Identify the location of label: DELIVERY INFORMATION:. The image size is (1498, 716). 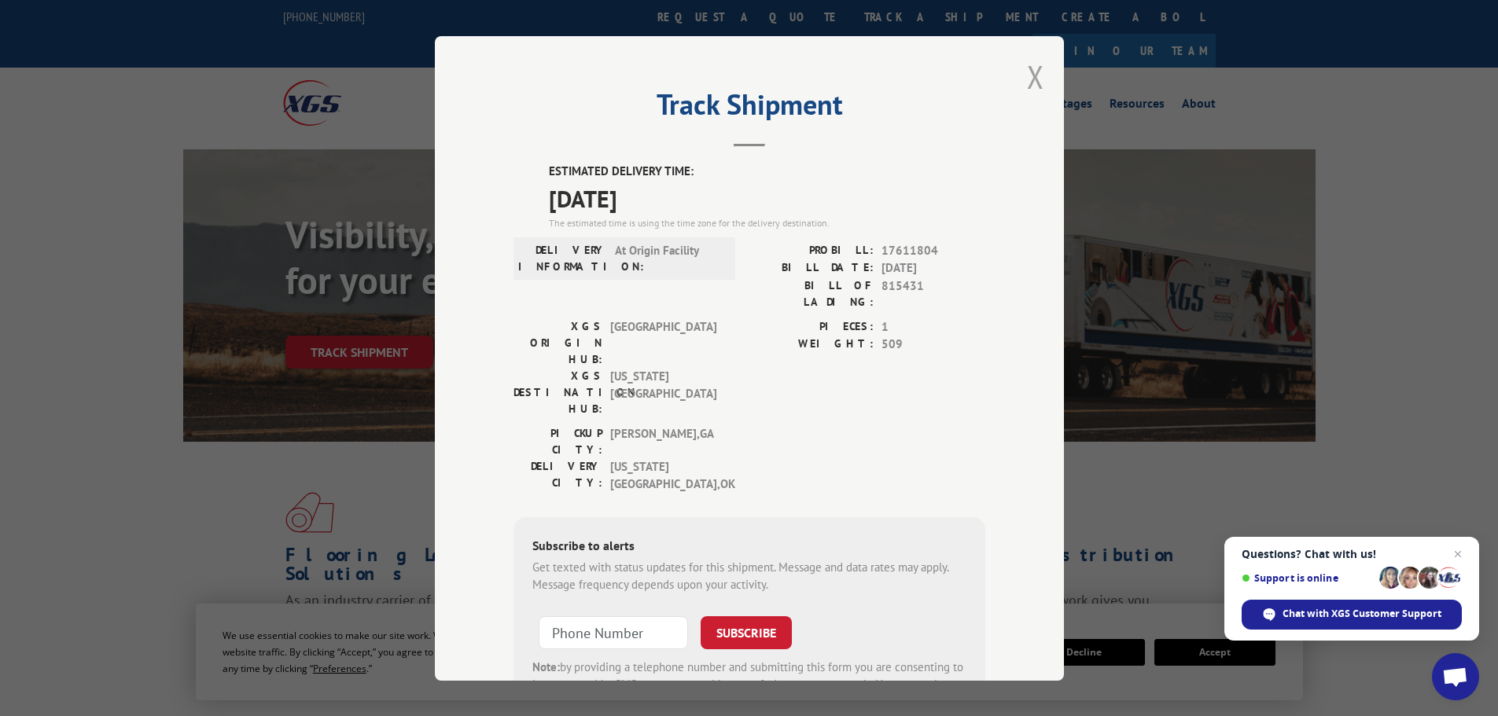
(562, 258).